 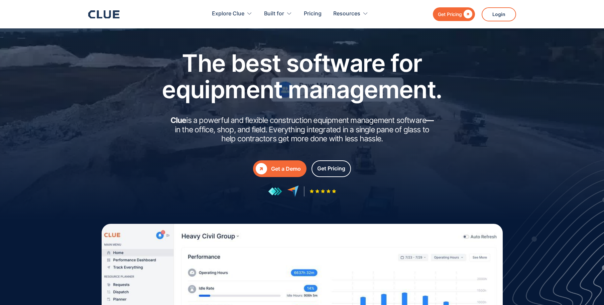 I want to click on a: Get Pricing, so click(x=454, y=14).